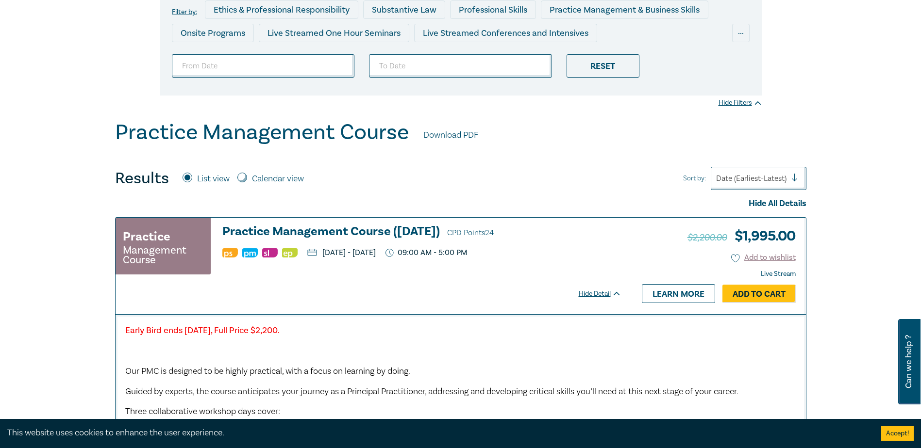 Image resolution: width=921 pixels, height=448 pixels. I want to click on div: Hide Filters, so click(740, 103).